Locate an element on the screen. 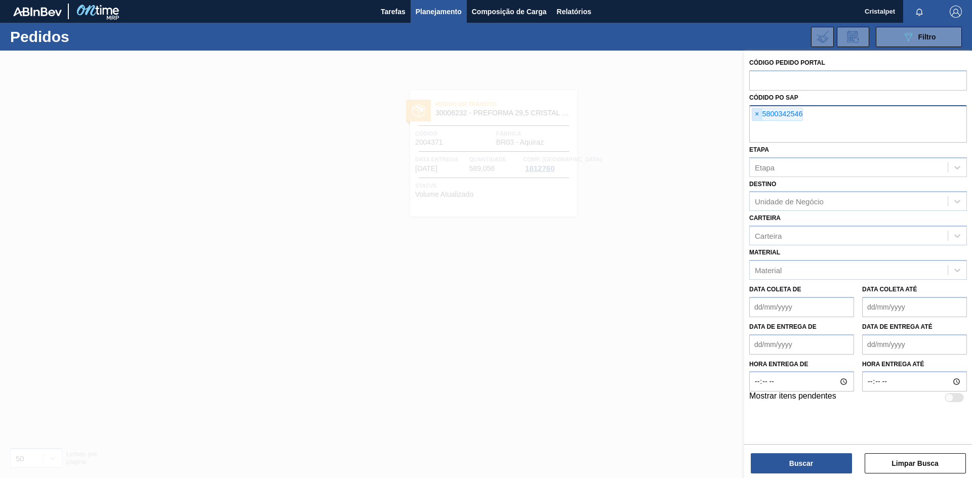 The height and width of the screenshot is (478, 972). label: Hora entrega de is located at coordinates (801, 364).